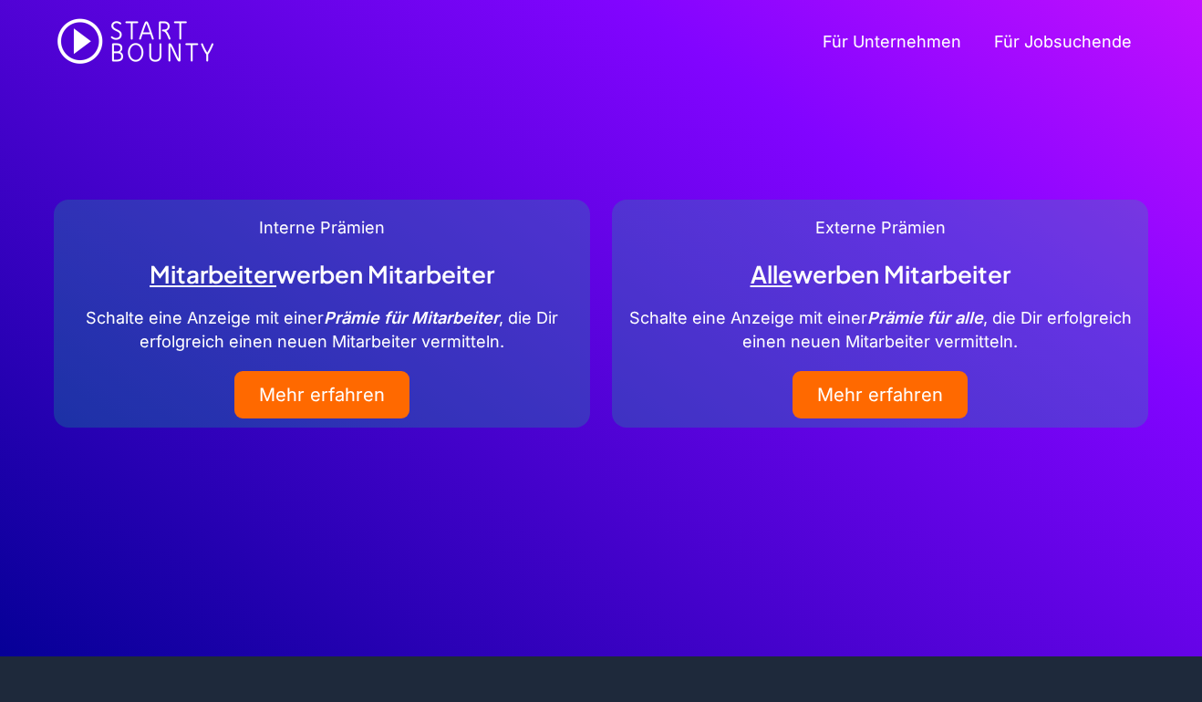 The image size is (1202, 702). Describe the element at coordinates (925, 317) in the screenshot. I see `em: Prämie für alle` at that location.